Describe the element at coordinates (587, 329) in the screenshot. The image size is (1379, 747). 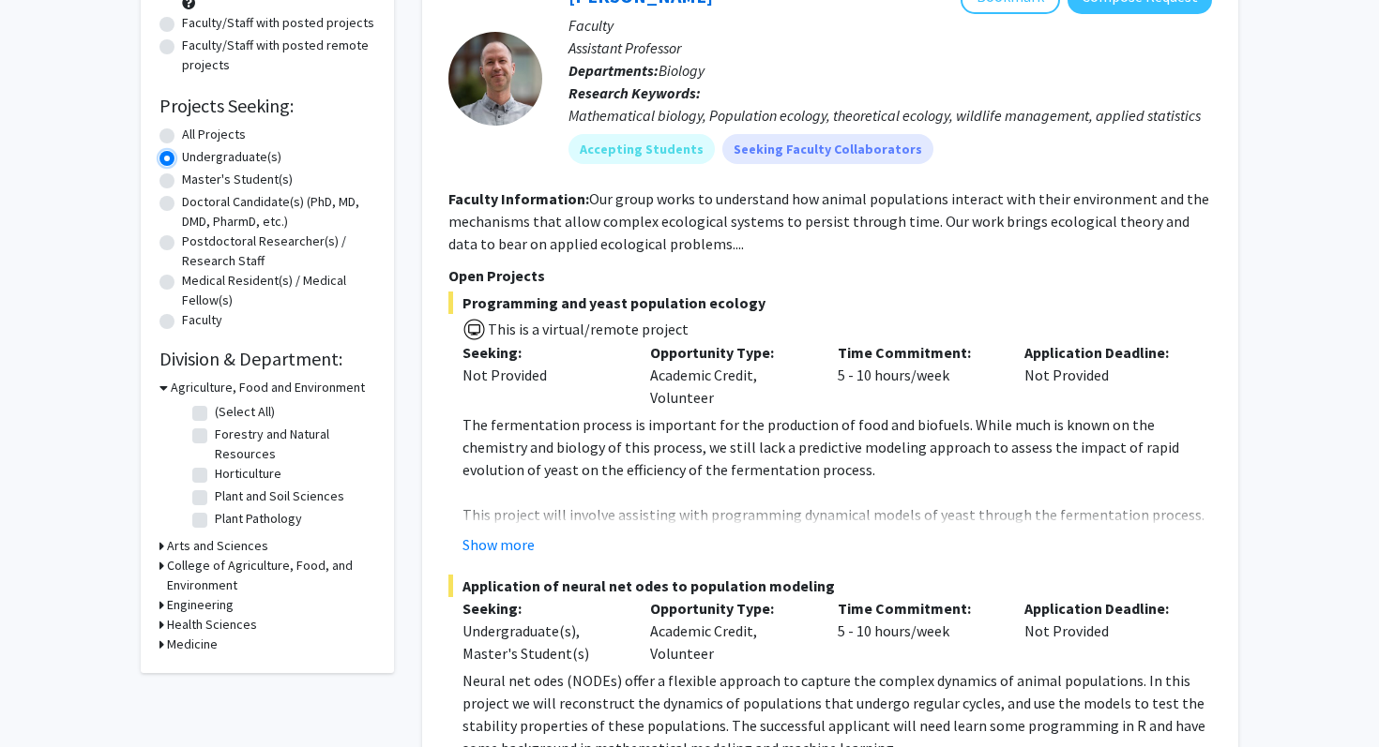
I see `span: This is a virtual/remote project` at that location.